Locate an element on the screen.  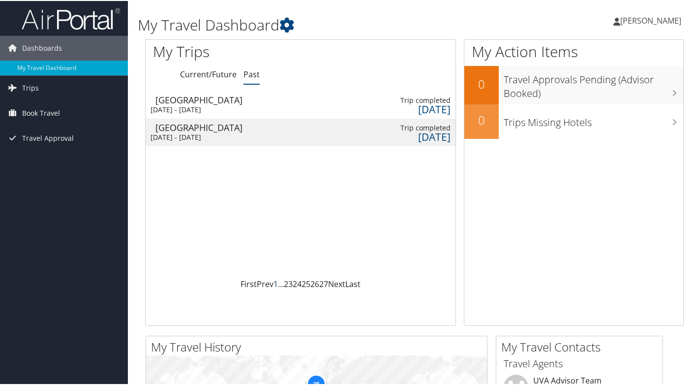
a: 0Travel Approvals Pending (Advisor Booked) is located at coordinates (574, 84).